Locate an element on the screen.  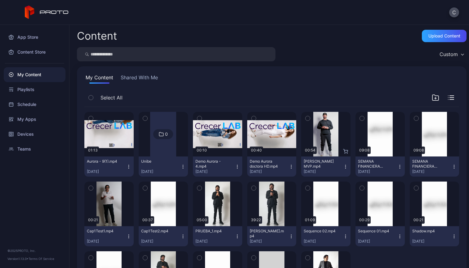
div: Custom is located at coordinates (449, 54).